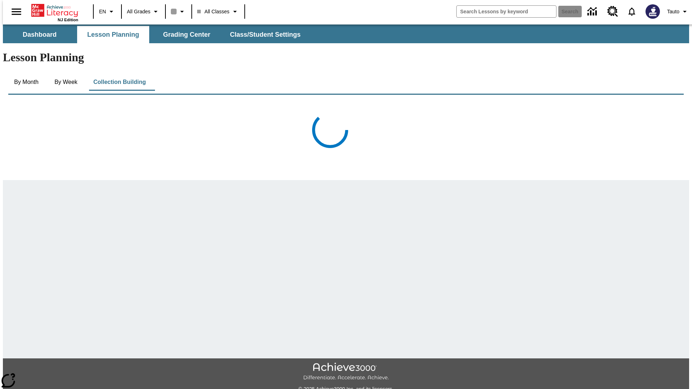  What do you see at coordinates (346, 57) in the screenshot?
I see `h1: Lesson Planning` at bounding box center [346, 57].